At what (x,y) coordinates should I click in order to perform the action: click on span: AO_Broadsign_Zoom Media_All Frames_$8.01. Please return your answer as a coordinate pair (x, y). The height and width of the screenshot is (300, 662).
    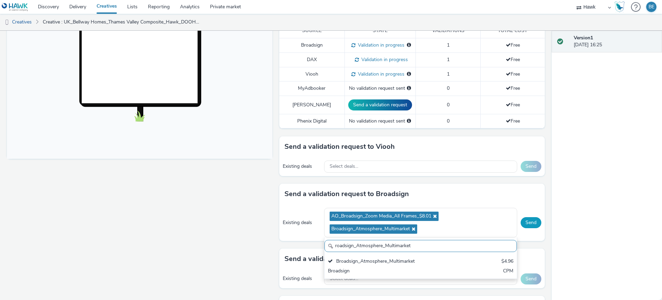
    Looking at the image, I should click on (381, 216).